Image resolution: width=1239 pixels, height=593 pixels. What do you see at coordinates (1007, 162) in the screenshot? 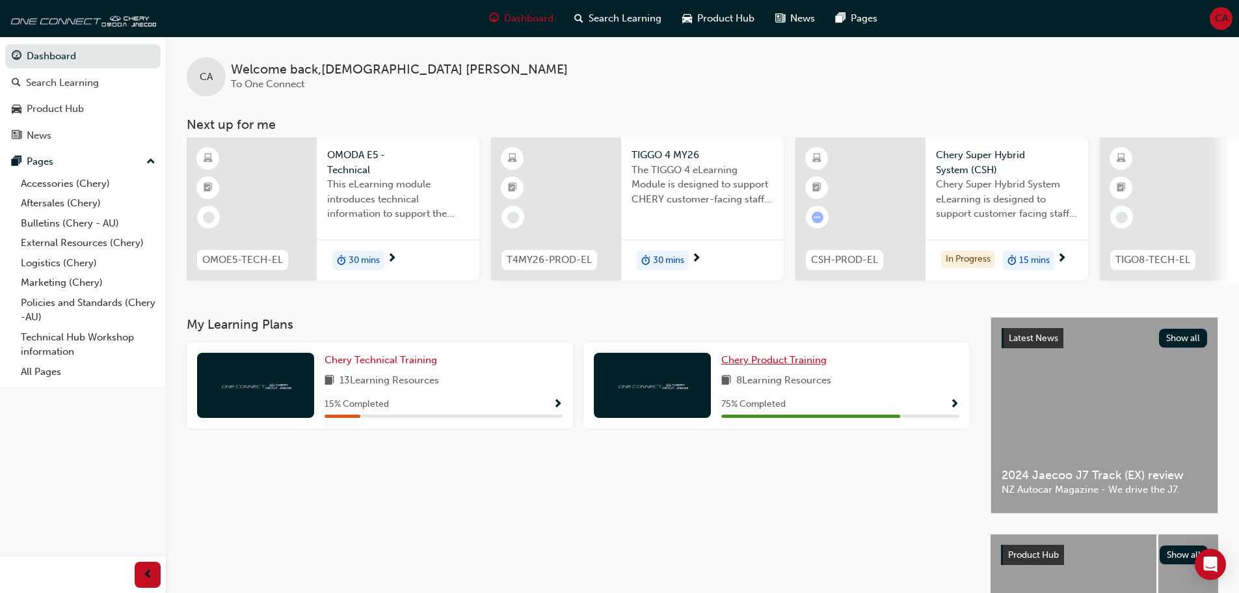
I see `span: Chery Super Hybrid System (CSH)` at bounding box center [1007, 162].